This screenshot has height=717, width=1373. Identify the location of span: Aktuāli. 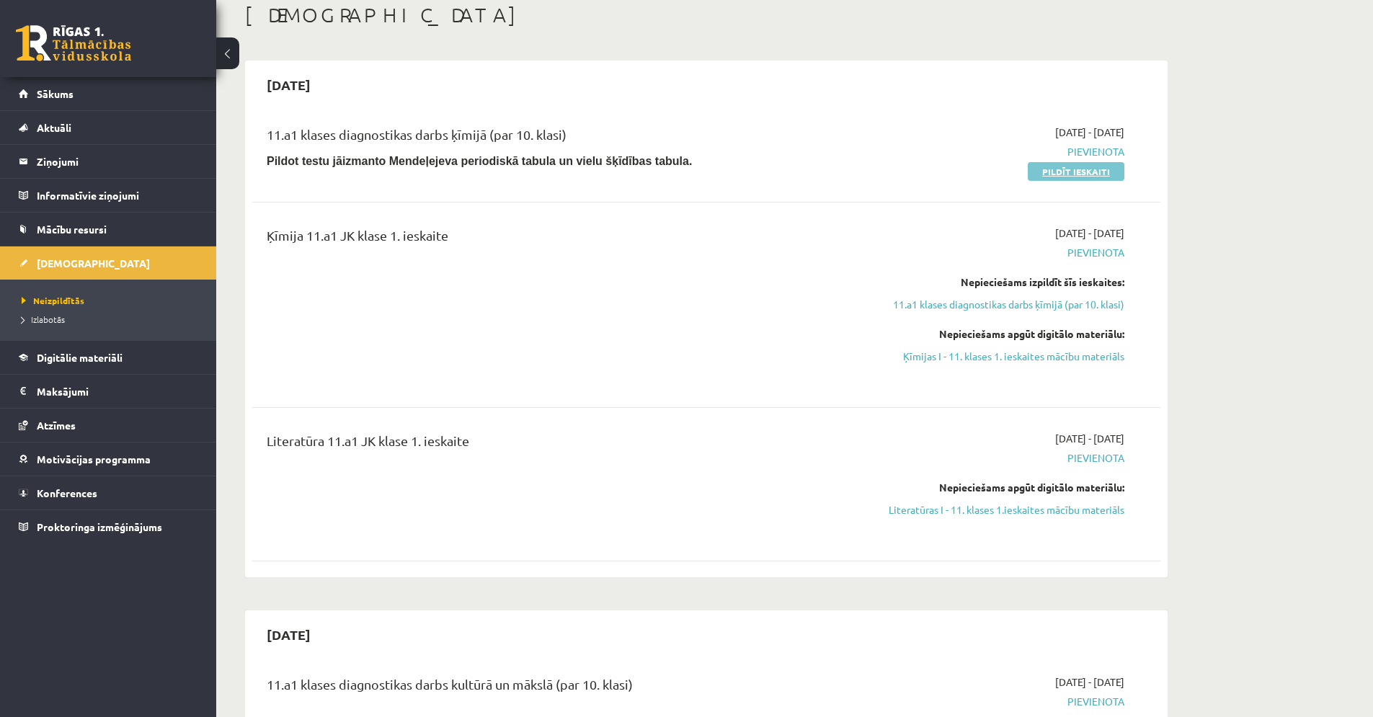
(54, 128).